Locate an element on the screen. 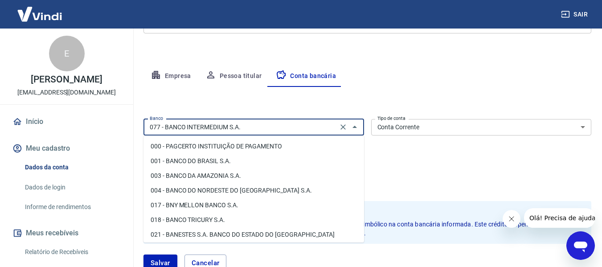 The width and height of the screenshot is (602, 267). img: Vindi is located at coordinates (40, 14).